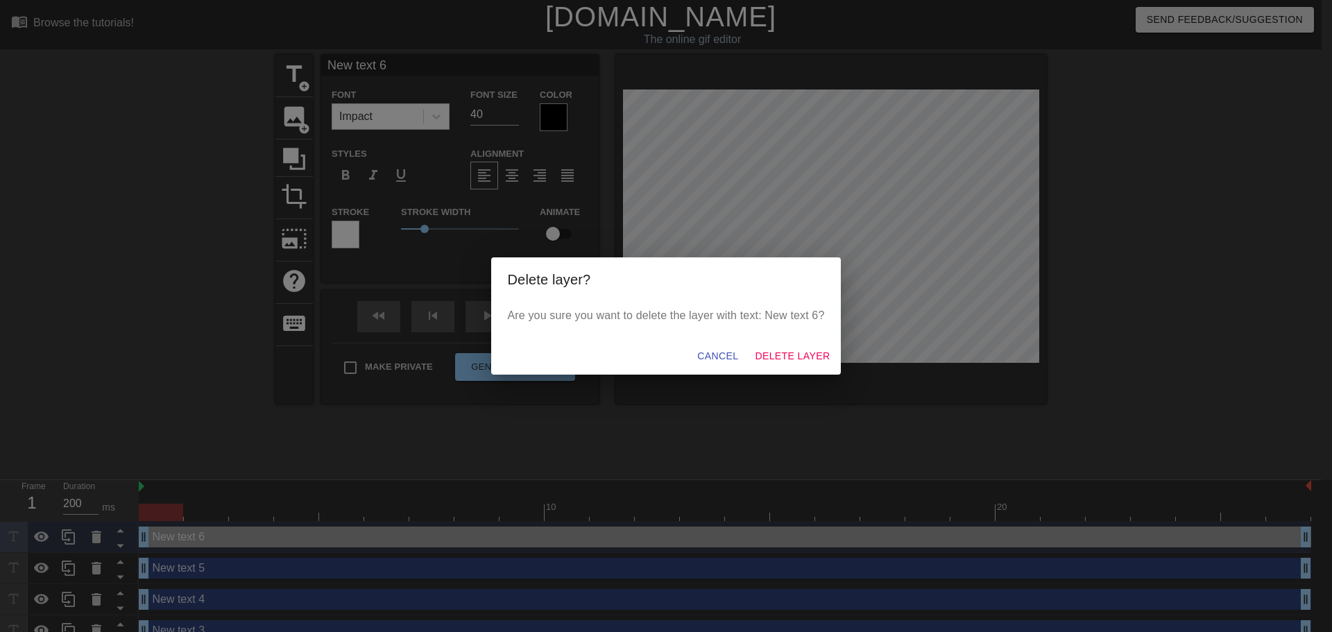  I want to click on p: Are you sure you want to delete the layer with text: New text 6?, so click(666, 316).